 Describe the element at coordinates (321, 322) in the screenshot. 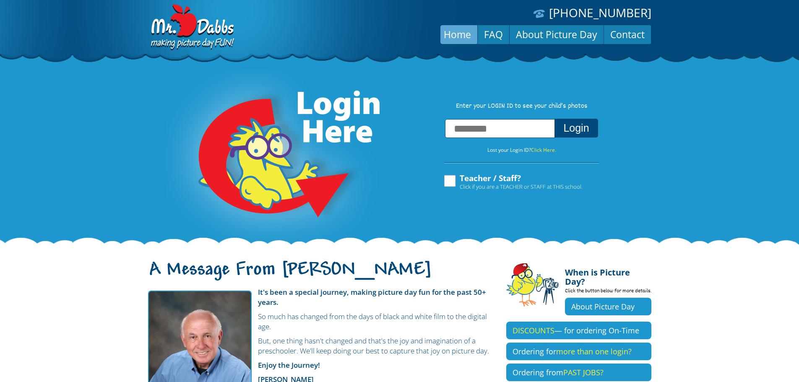

I see `p: So much has changed from the days of black and white film to the digital age.` at that location.